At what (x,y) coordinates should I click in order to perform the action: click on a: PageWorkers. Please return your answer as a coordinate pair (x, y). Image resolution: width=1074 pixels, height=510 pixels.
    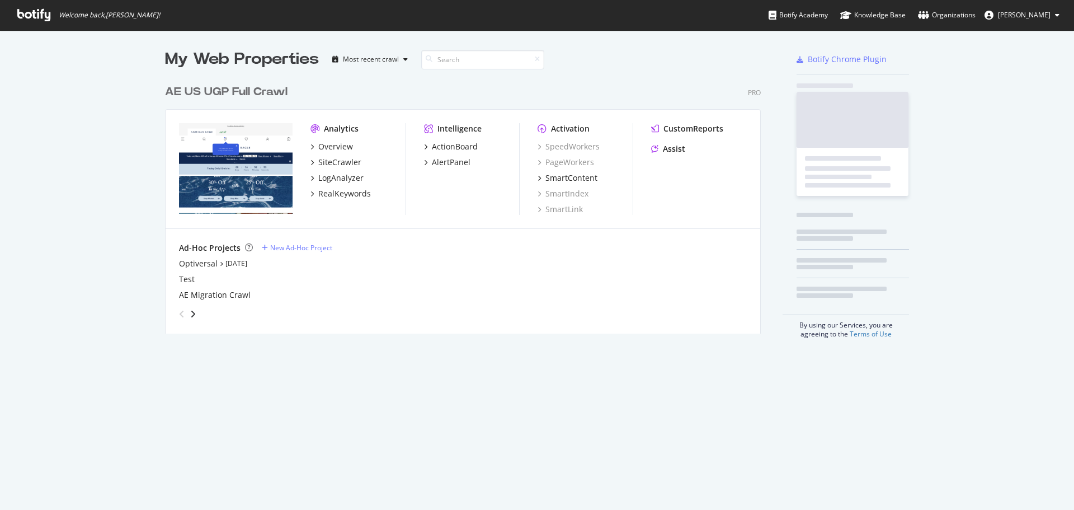
    Looking at the image, I should click on (565, 162).